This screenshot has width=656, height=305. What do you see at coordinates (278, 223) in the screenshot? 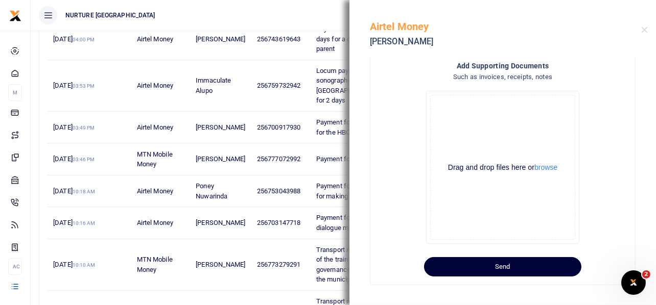
I see `span: 256703147718` at bounding box center [278, 223].